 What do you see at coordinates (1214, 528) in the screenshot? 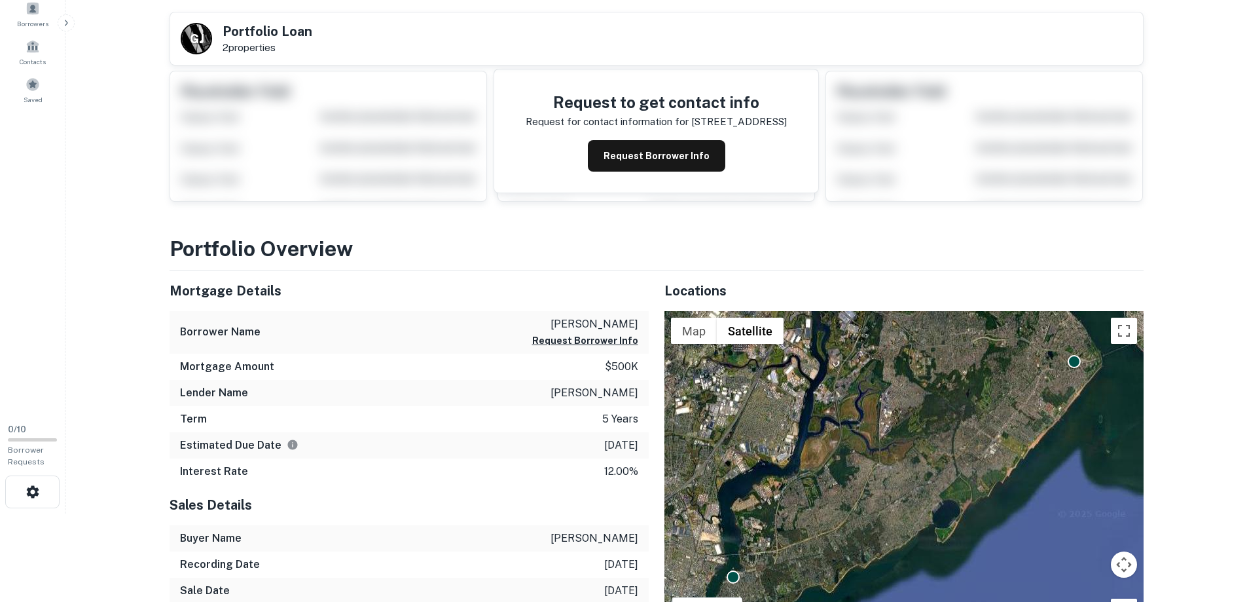
I see `div: Chat Widget` at bounding box center [1214, 528].